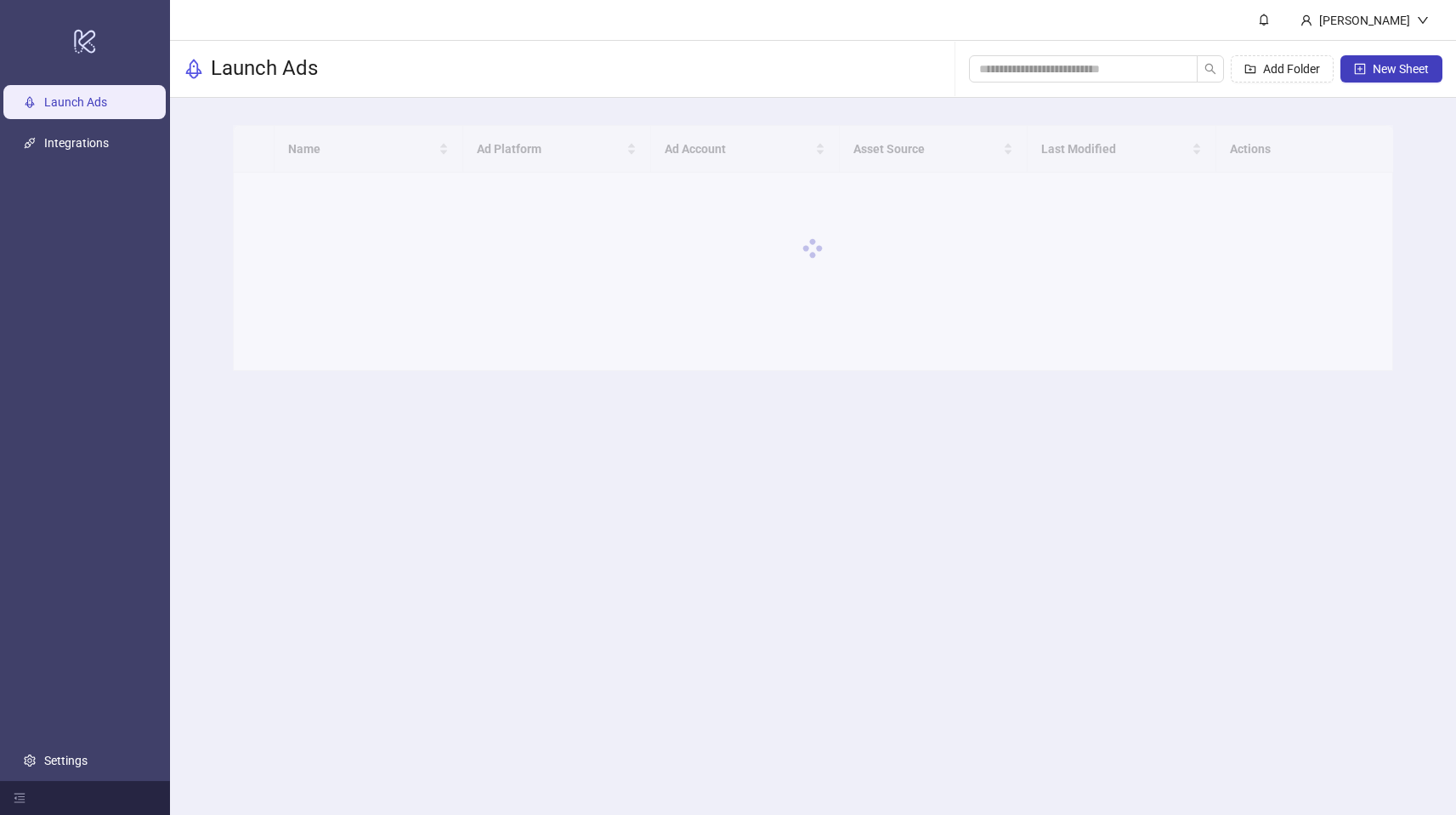  What do you see at coordinates (1263, 20) in the screenshot?
I see `span: bell` at bounding box center [1263, 20].